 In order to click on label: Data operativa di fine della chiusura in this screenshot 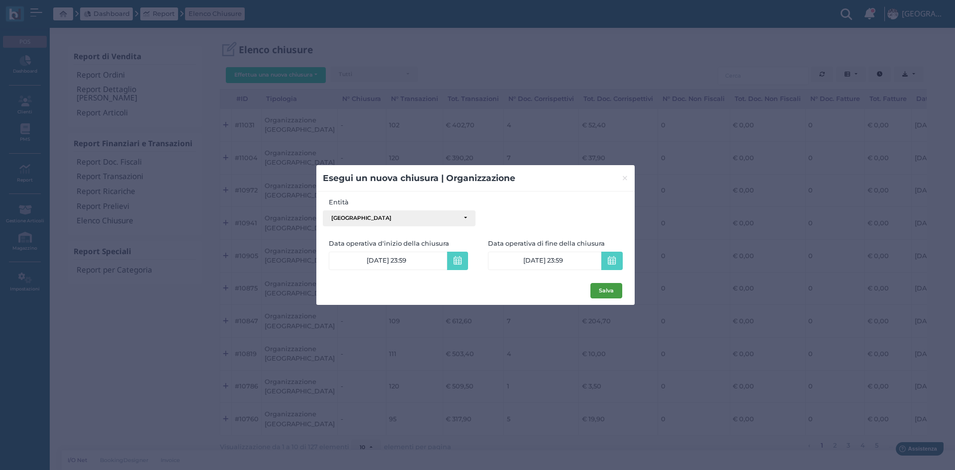, I will do `click(555, 243)`.